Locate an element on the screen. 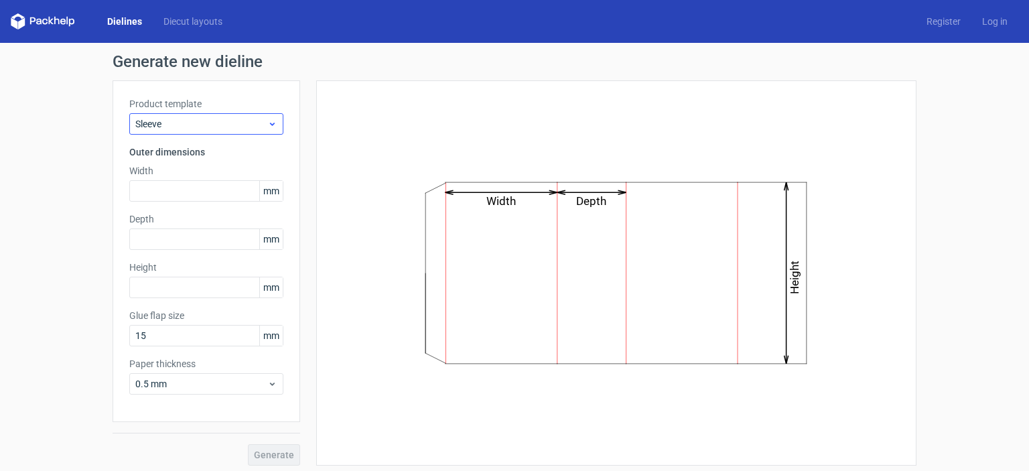  span: Sleeve is located at coordinates (201, 124).